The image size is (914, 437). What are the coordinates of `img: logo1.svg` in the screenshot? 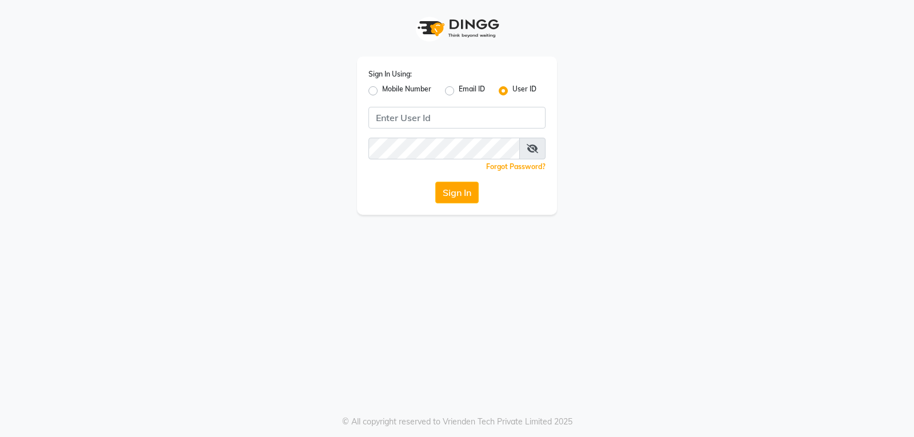 It's located at (457, 28).